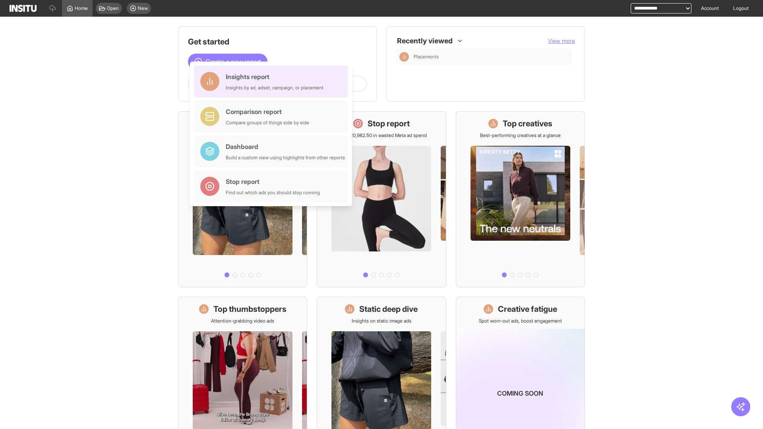 The width and height of the screenshot is (763, 429). I want to click on p: Insights on static image ads, so click(382, 321).